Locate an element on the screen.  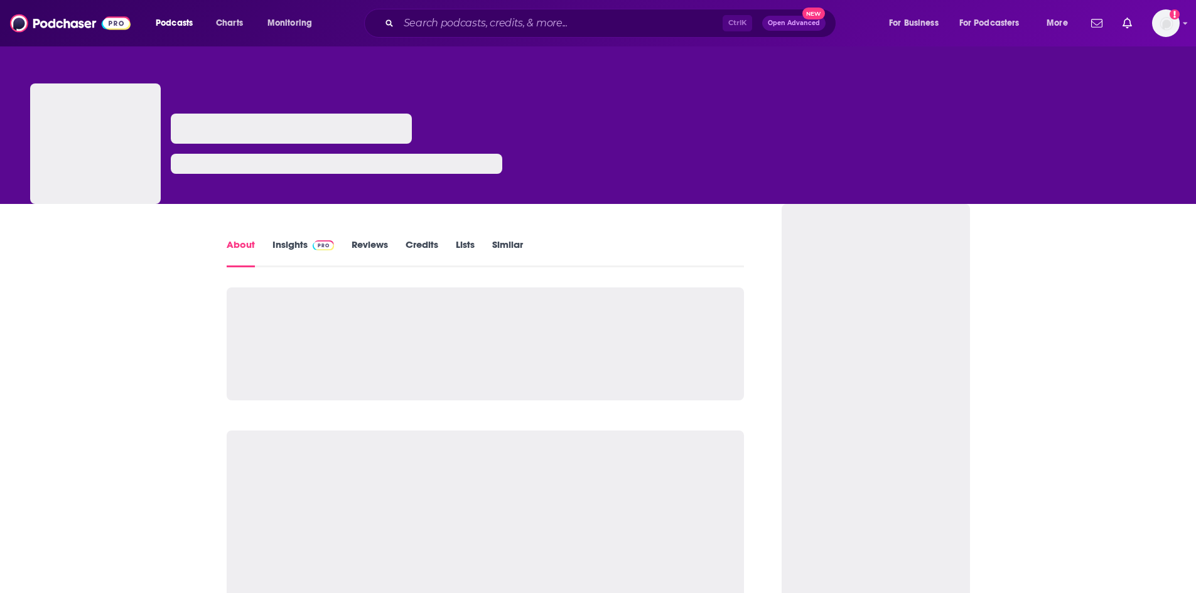
a: About is located at coordinates (240, 253).